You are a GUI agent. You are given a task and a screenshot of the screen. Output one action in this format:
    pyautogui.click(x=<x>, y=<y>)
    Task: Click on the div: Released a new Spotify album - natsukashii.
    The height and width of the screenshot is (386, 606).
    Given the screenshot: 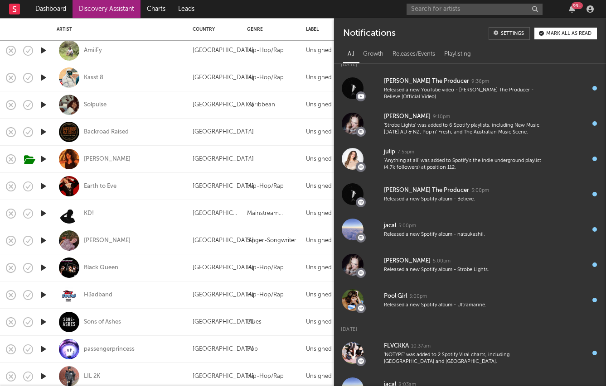 What is the action you would take?
    pyautogui.click(x=463, y=235)
    